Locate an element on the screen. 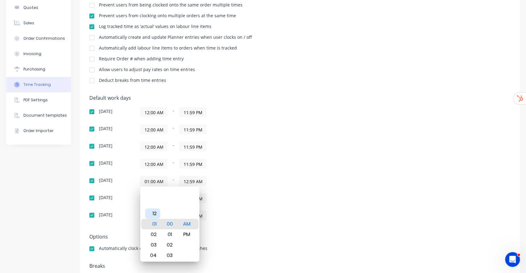 This screenshot has height=273, width=526. h5: Options is located at coordinates (300, 237).